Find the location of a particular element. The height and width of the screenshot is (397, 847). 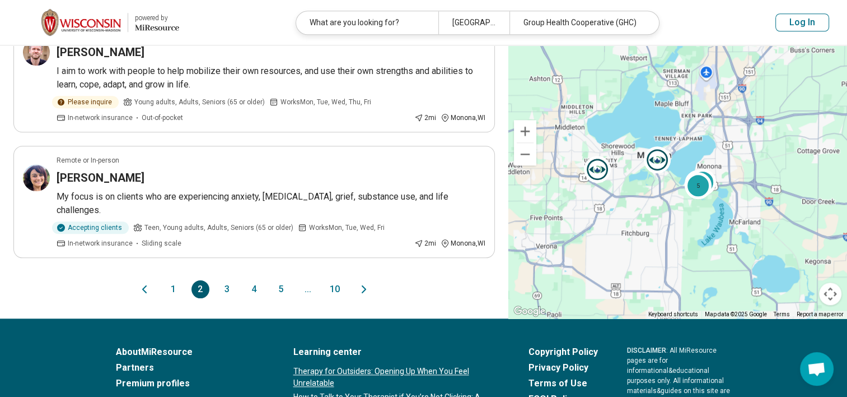

div: Accepting clients is located at coordinates (90, 227).